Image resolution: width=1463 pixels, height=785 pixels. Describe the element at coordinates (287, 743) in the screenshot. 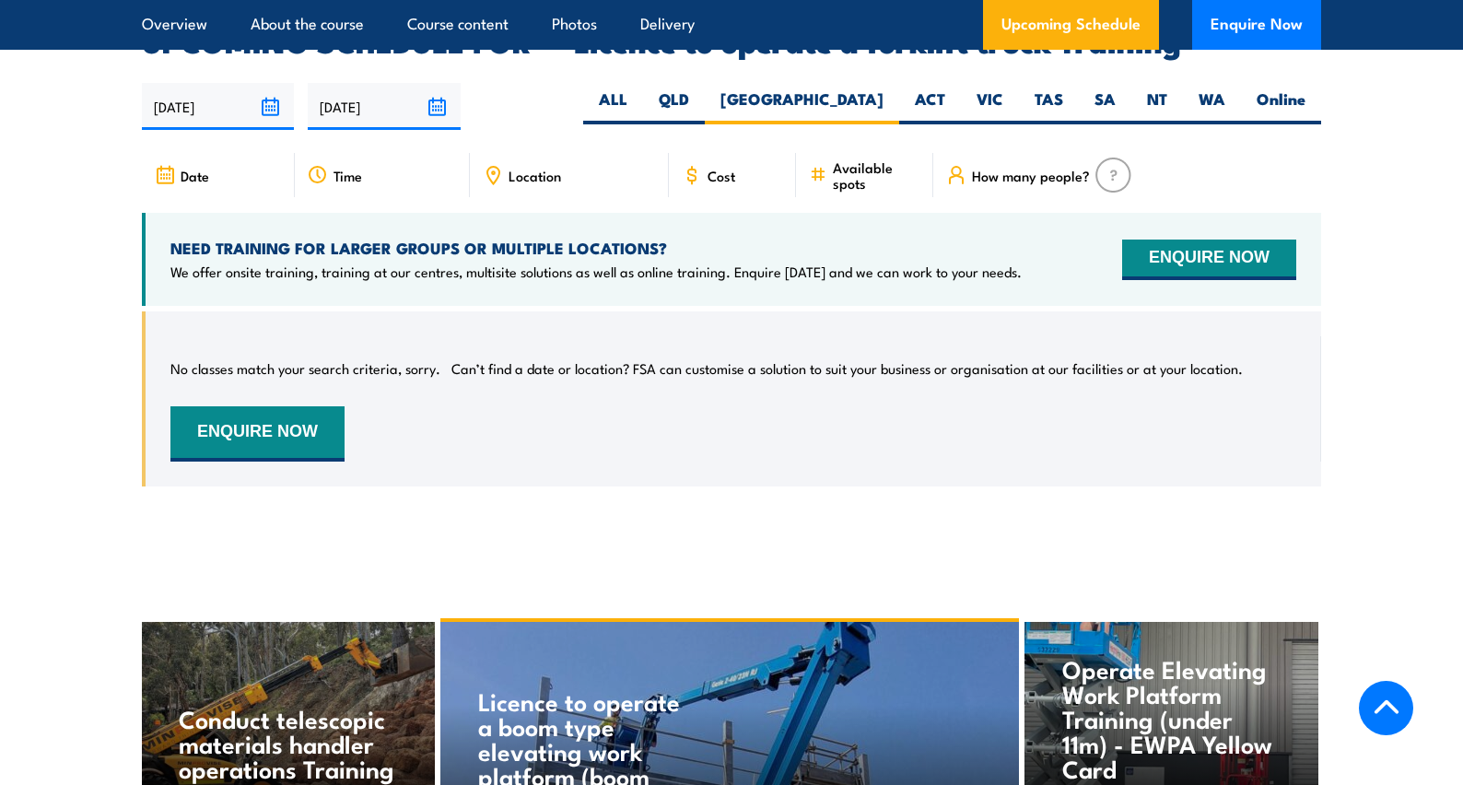

I see `h4: Conduct telescopic materials handler operations Training` at that location.